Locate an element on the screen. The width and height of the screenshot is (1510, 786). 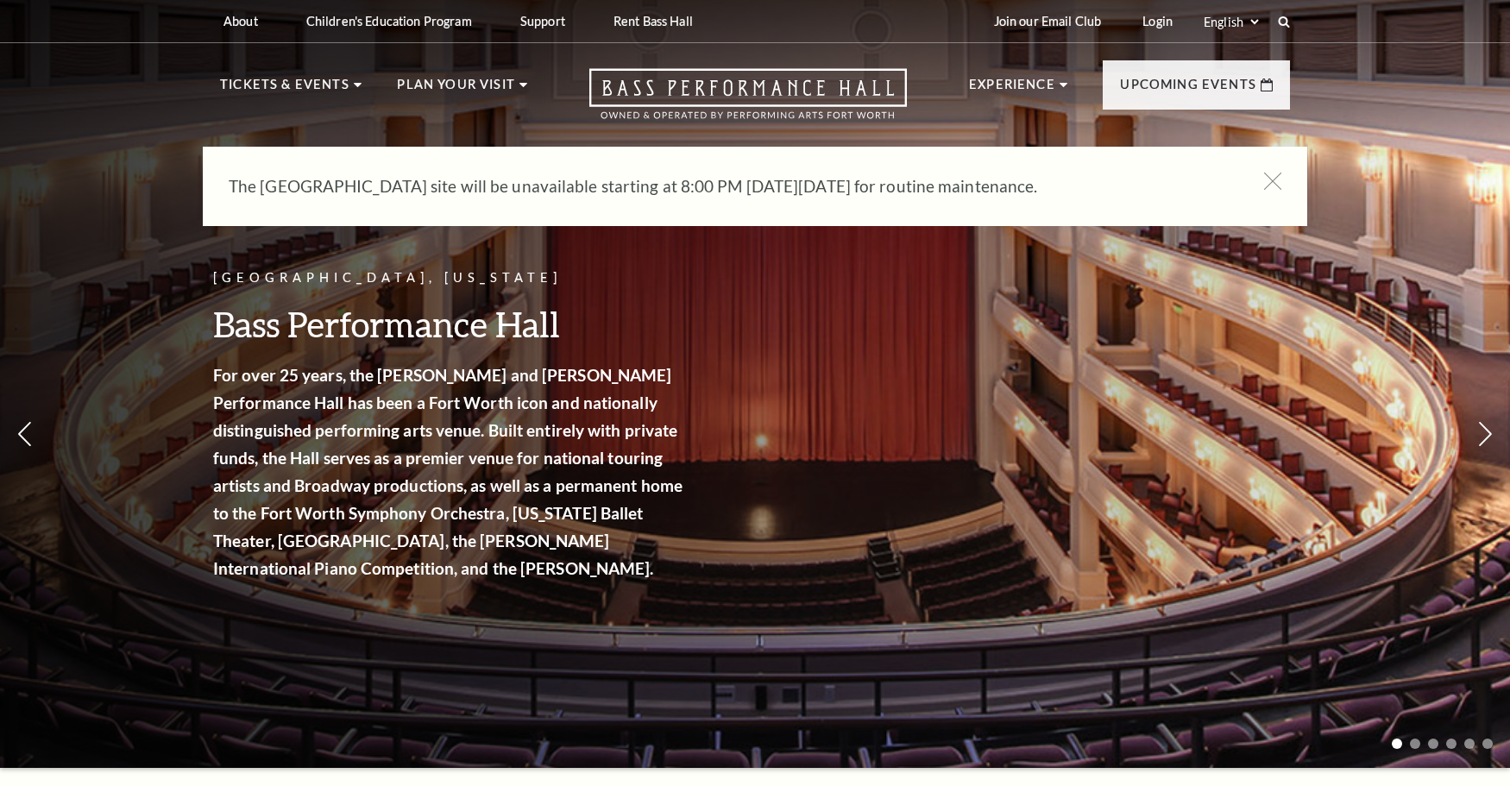
select: Select: is located at coordinates (1231, 22).